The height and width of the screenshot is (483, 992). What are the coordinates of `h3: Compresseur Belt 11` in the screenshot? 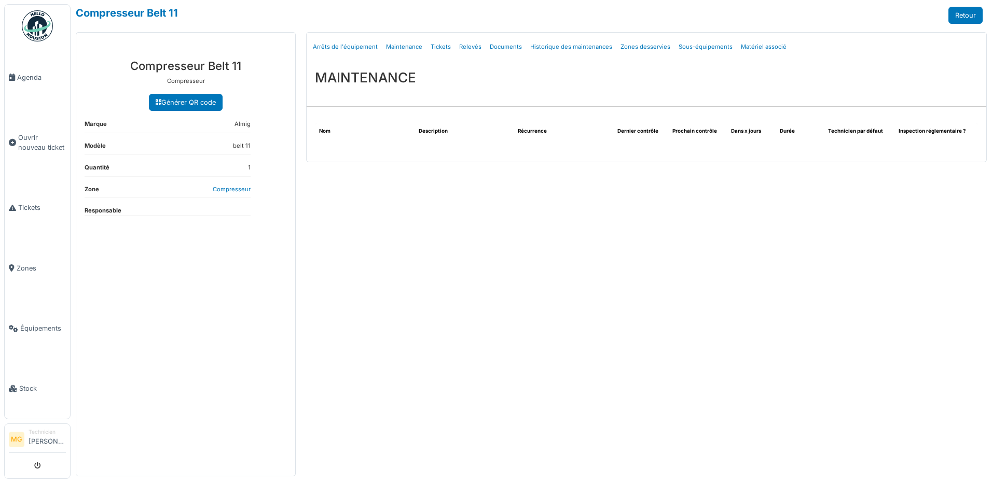 It's located at (186, 66).